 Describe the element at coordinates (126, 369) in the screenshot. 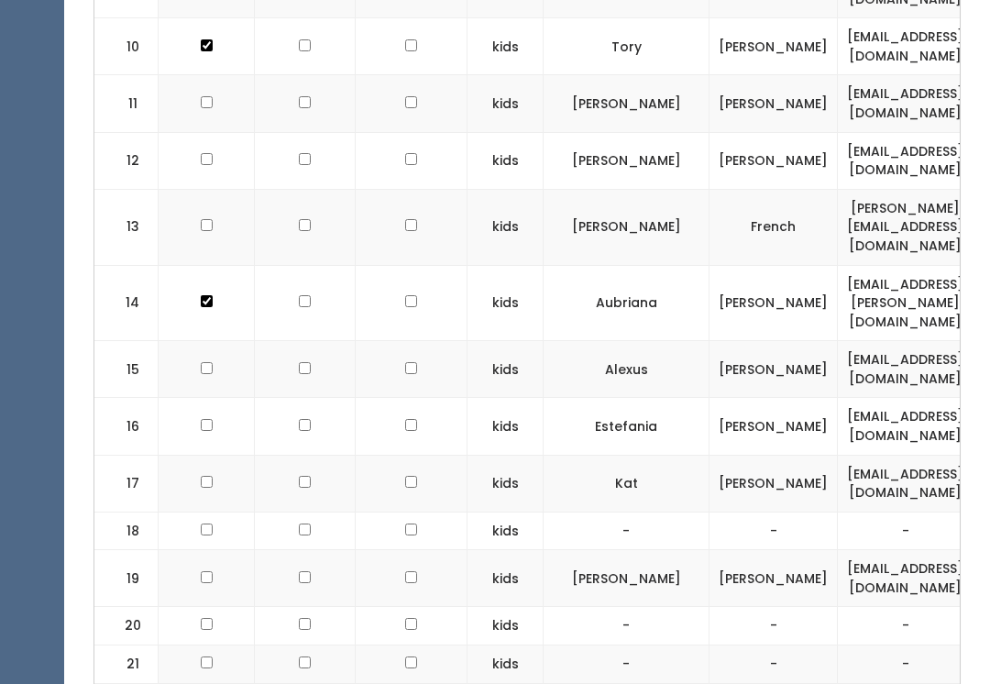

I see `td: 15` at that location.